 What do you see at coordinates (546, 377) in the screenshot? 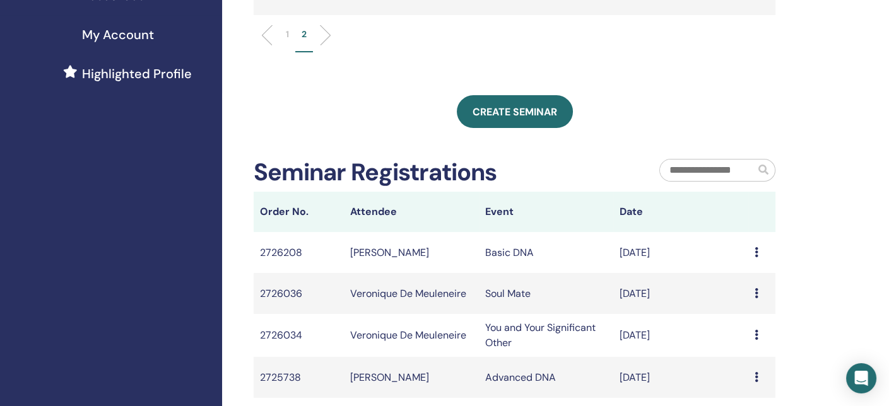
I see `td: Advanced DNA` at bounding box center [546, 377].